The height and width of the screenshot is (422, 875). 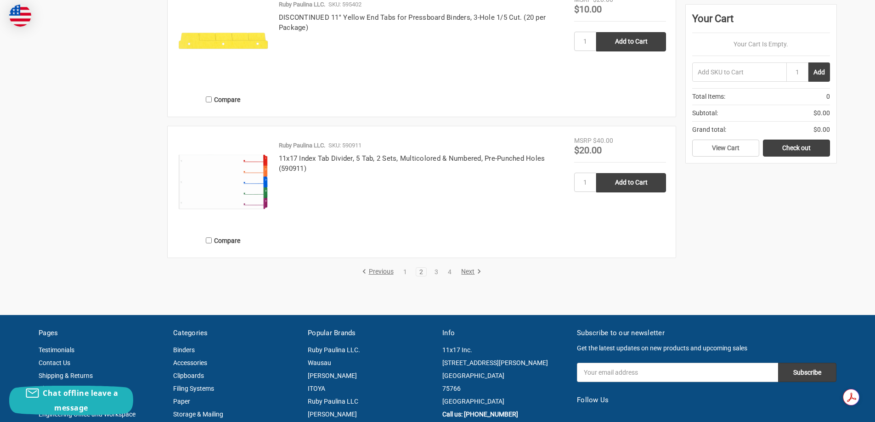 What do you see at coordinates (706, 400) in the screenshot?
I see `h5: Follow Us` at bounding box center [706, 400].